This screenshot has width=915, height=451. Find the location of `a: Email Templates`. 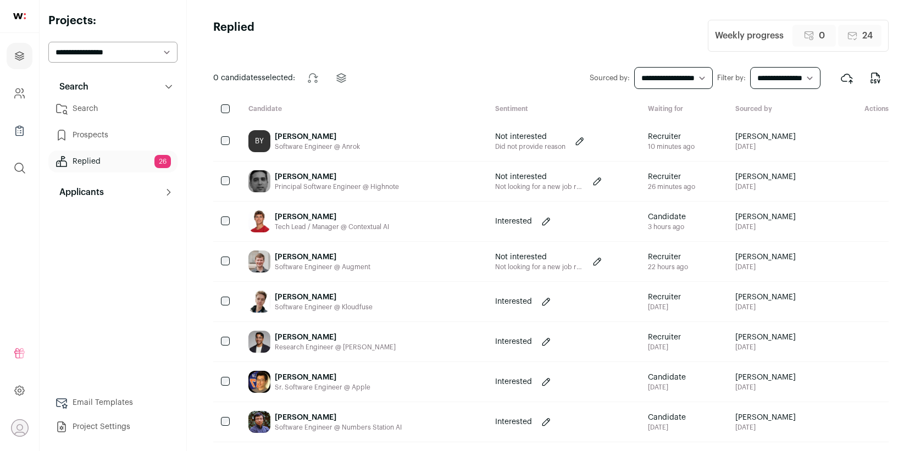

a: Email Templates is located at coordinates (113, 403).